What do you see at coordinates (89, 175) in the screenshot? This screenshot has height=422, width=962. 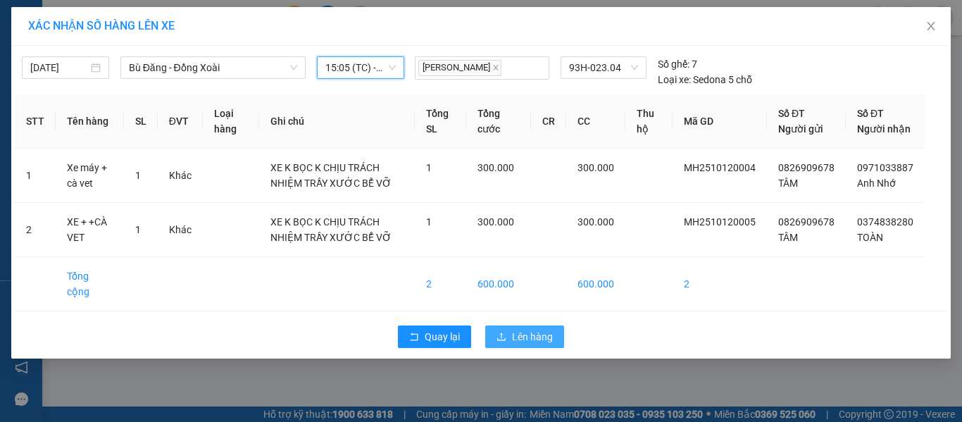 I see `td: Xe máy + cà vet` at bounding box center [89, 175].